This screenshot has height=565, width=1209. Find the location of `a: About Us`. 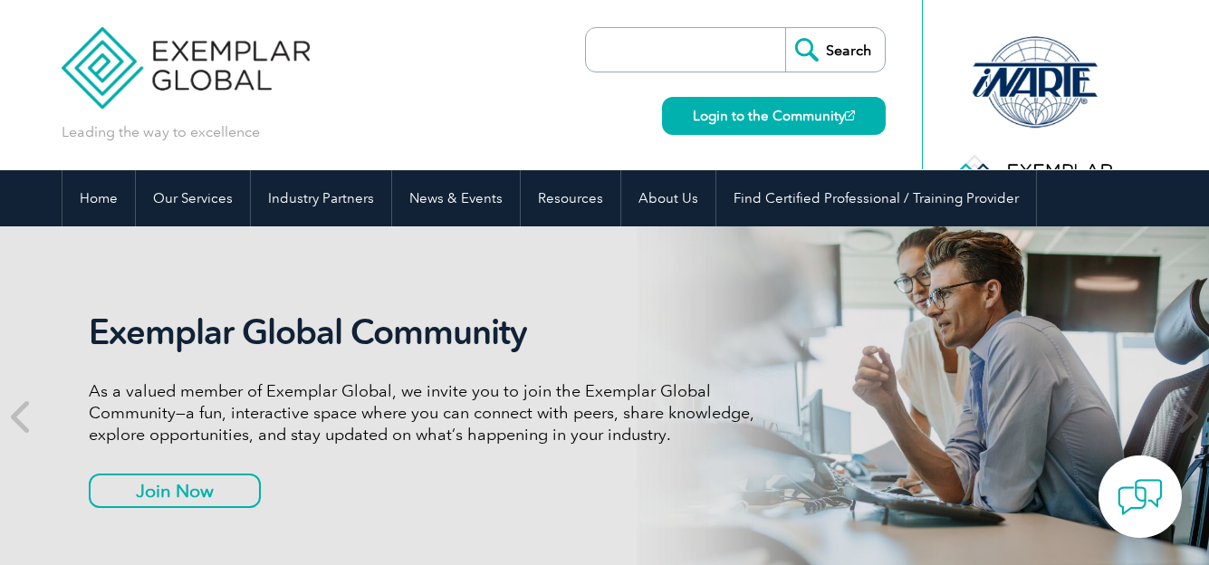

a: About Us is located at coordinates (668, 198).